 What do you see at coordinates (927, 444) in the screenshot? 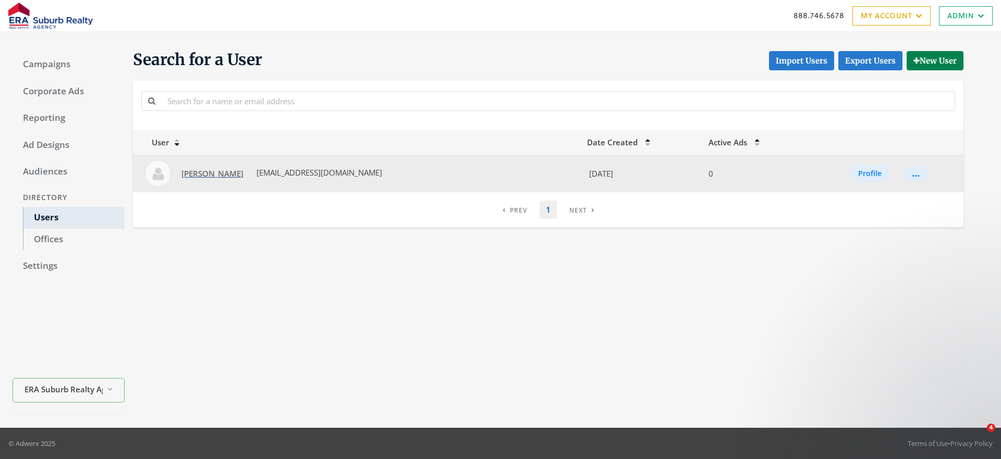
I see `a: Terms of Use` at bounding box center [927, 444].